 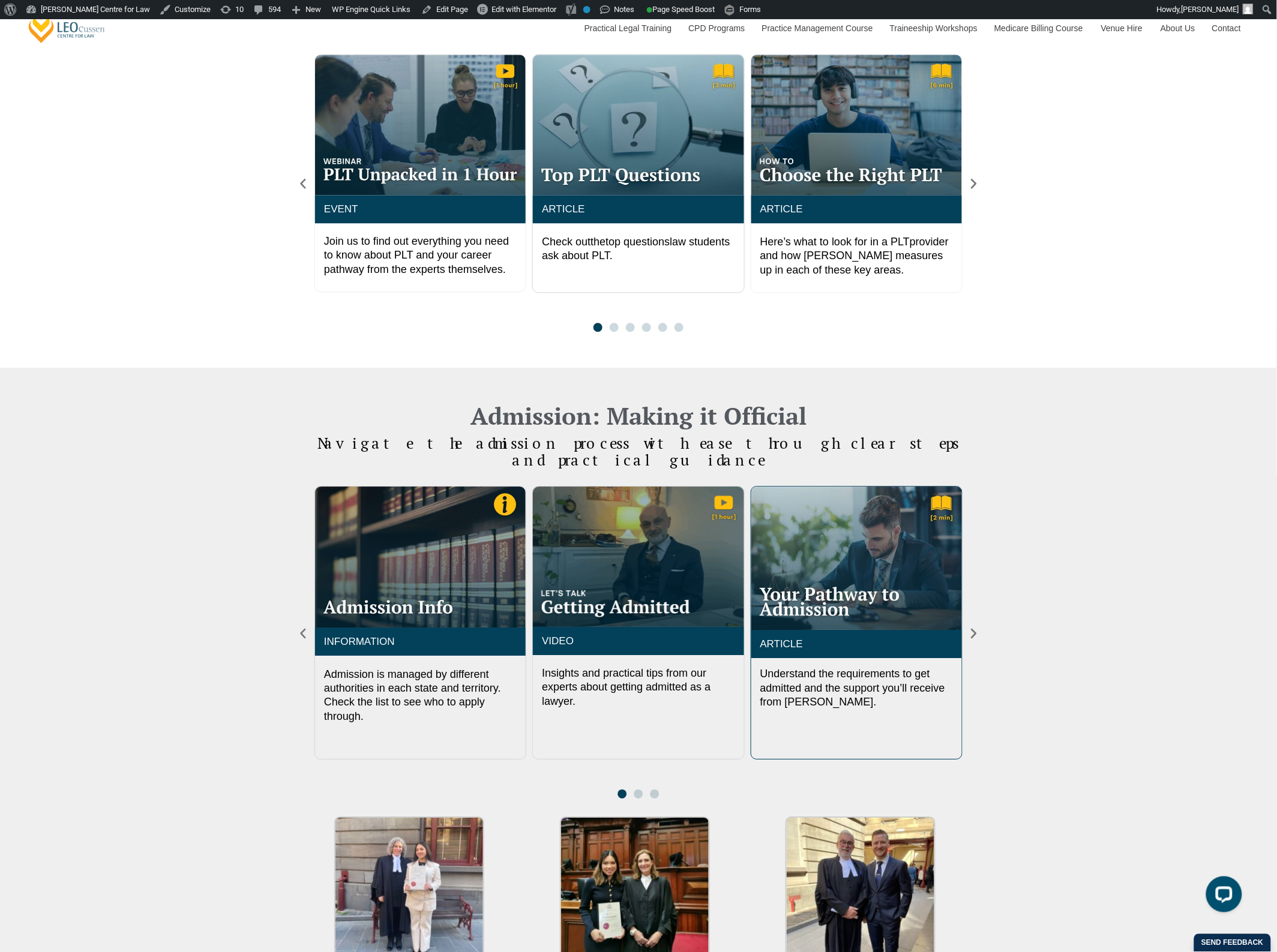 I want to click on div: 3 / 3, so click(x=856, y=622).